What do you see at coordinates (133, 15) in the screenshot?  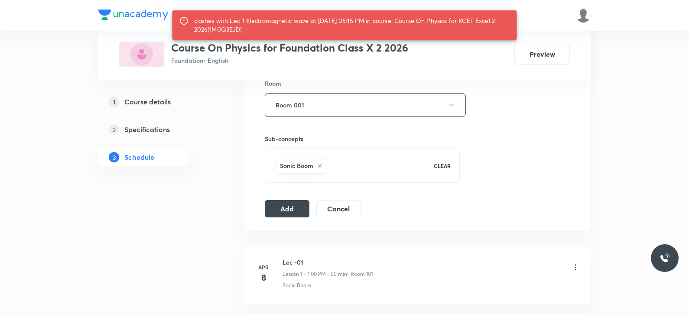 I see `img: Company Logo` at bounding box center [133, 15].